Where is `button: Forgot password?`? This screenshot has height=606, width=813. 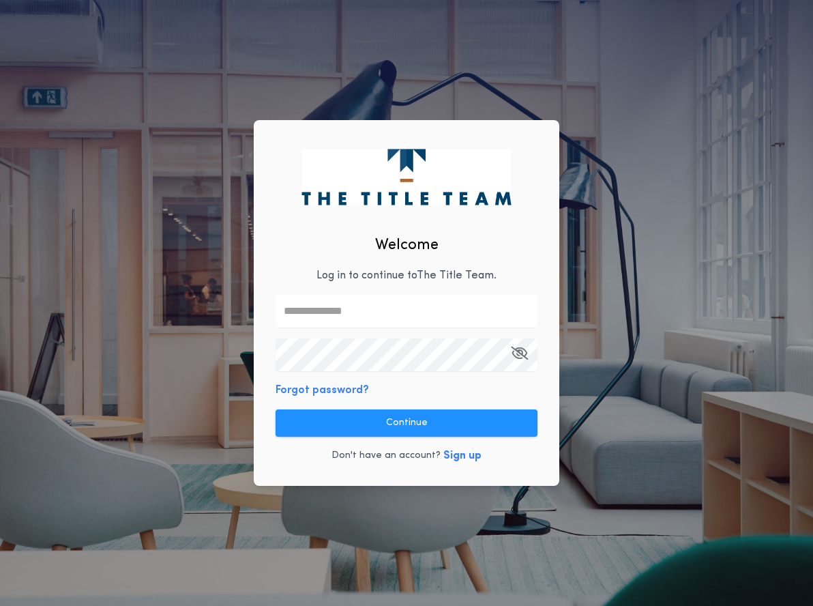 button: Forgot password? is located at coordinates (322, 390).